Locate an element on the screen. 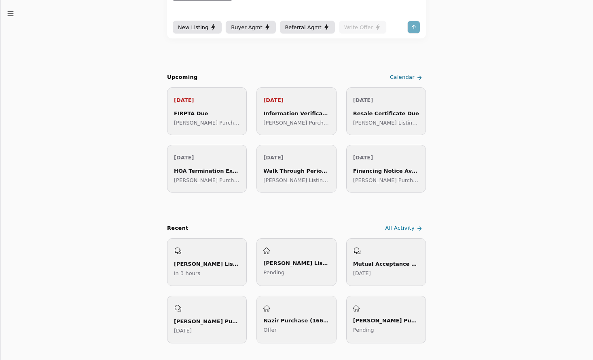  span: Referral Agmt is located at coordinates (304, 27).